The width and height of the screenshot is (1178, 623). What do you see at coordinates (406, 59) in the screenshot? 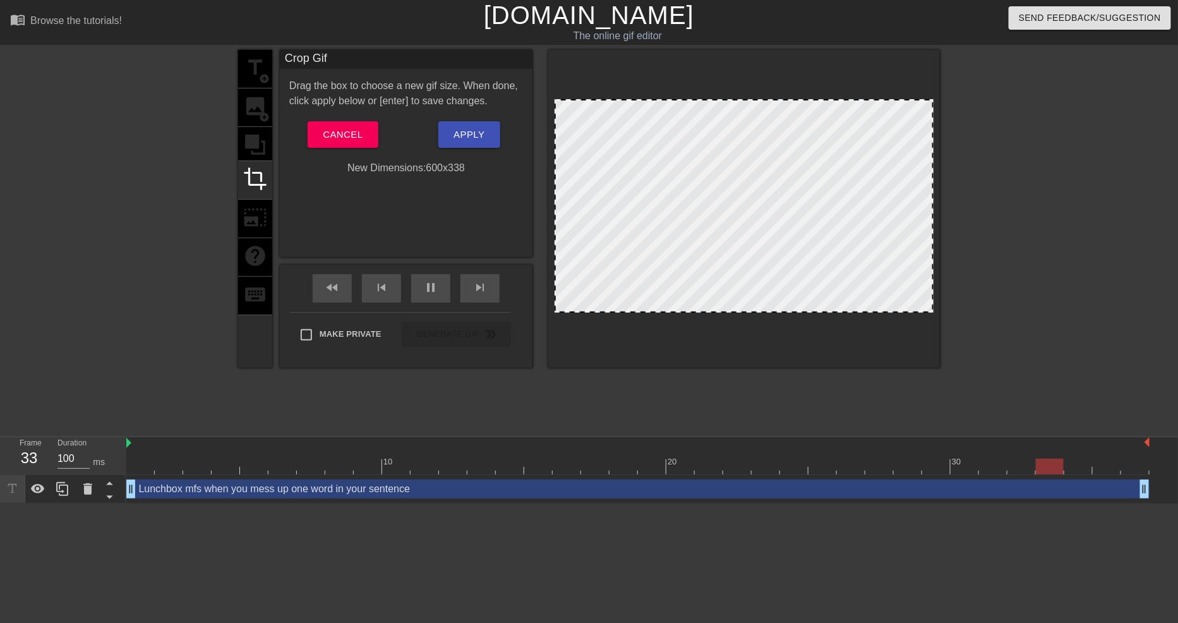
I see `div: Crop Gif` at bounding box center [406, 59].